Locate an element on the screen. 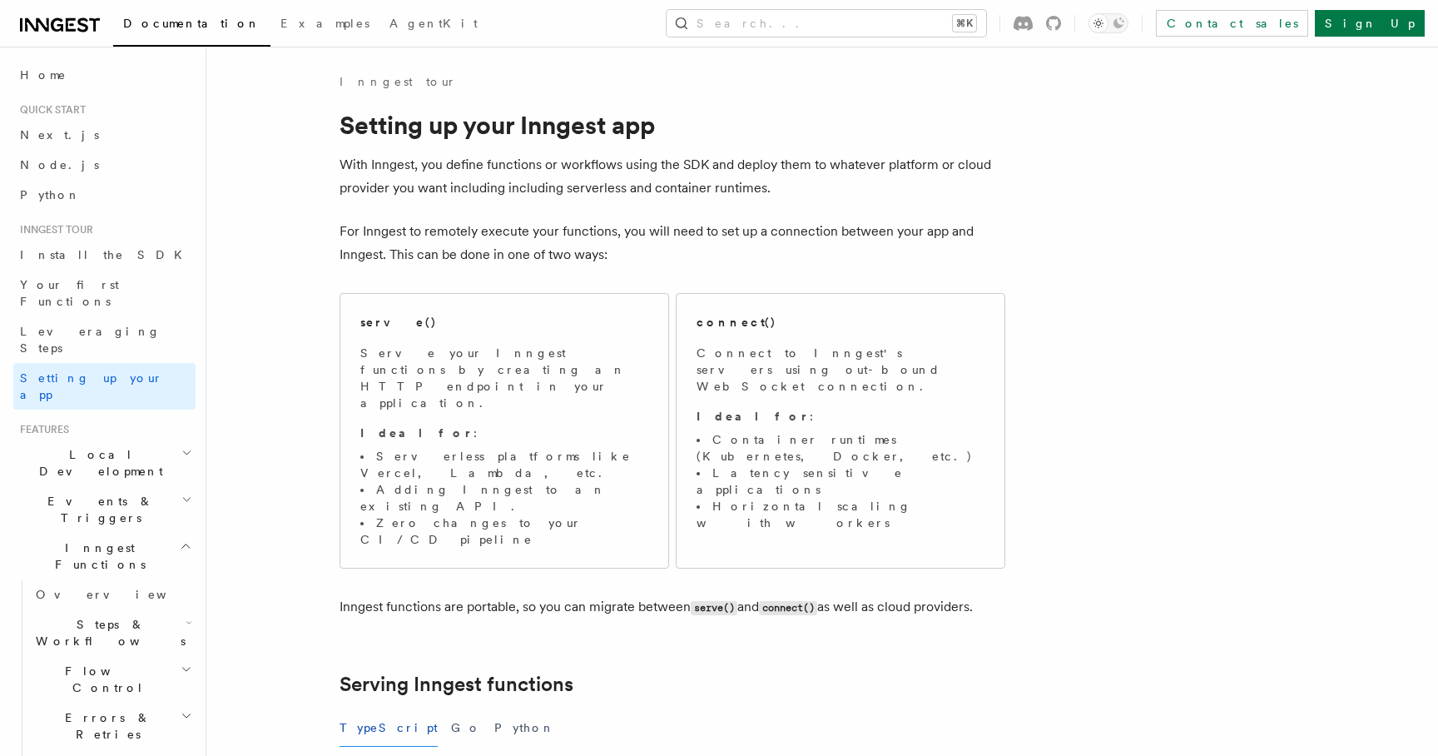 This screenshot has height=756, width=1438. button: Errors & Retries is located at coordinates (112, 726).